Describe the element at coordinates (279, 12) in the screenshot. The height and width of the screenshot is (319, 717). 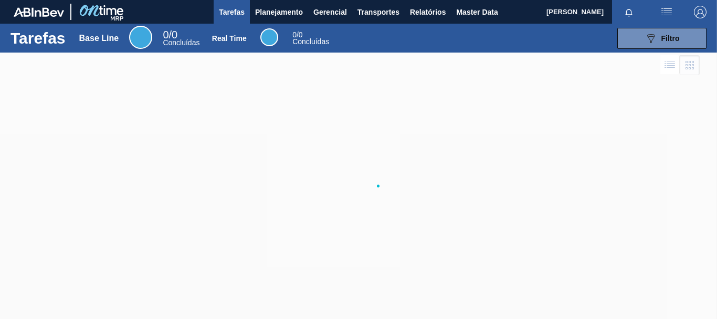
I see `span: Planejamento` at that location.